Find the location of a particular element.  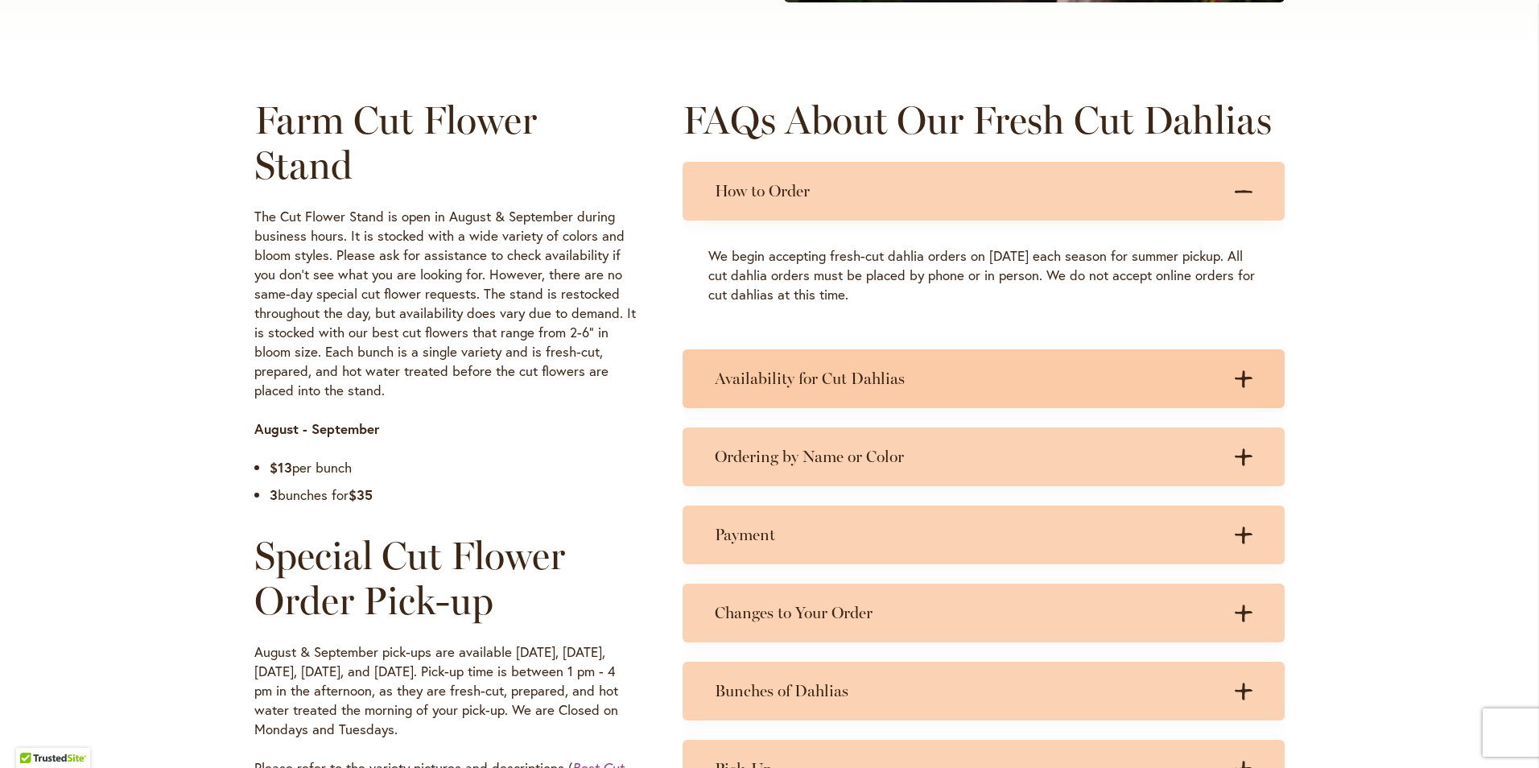

strong: $35 is located at coordinates (361, 494).